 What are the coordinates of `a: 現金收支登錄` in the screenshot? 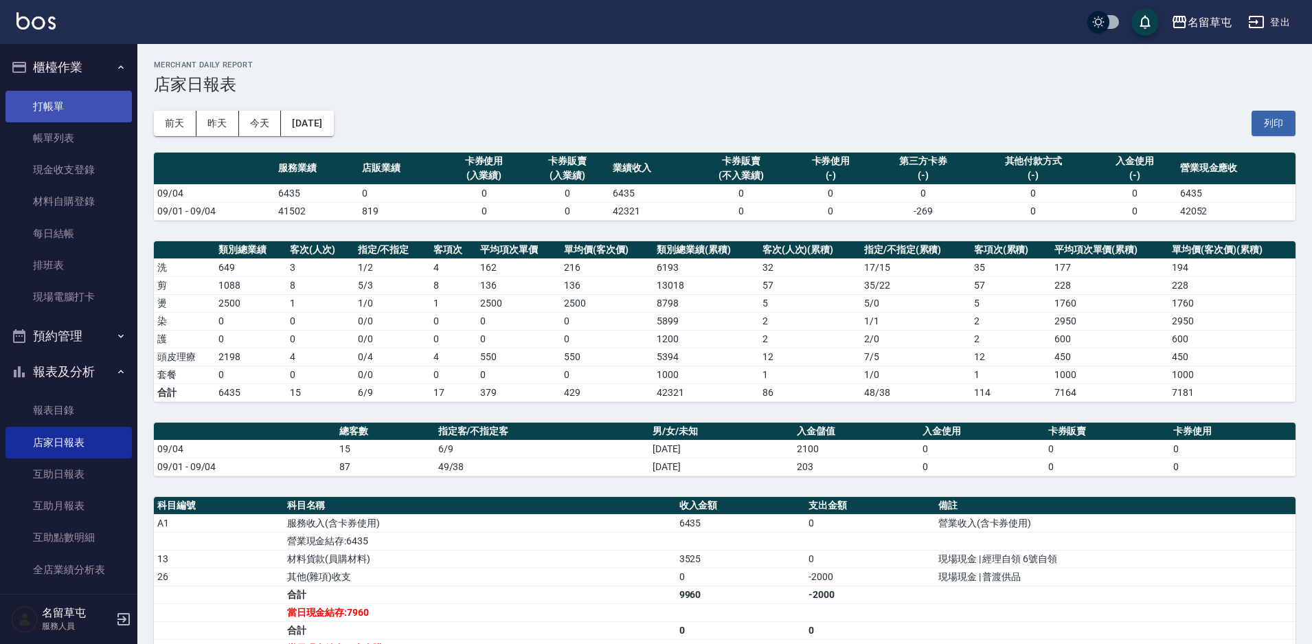 It's located at (69, 170).